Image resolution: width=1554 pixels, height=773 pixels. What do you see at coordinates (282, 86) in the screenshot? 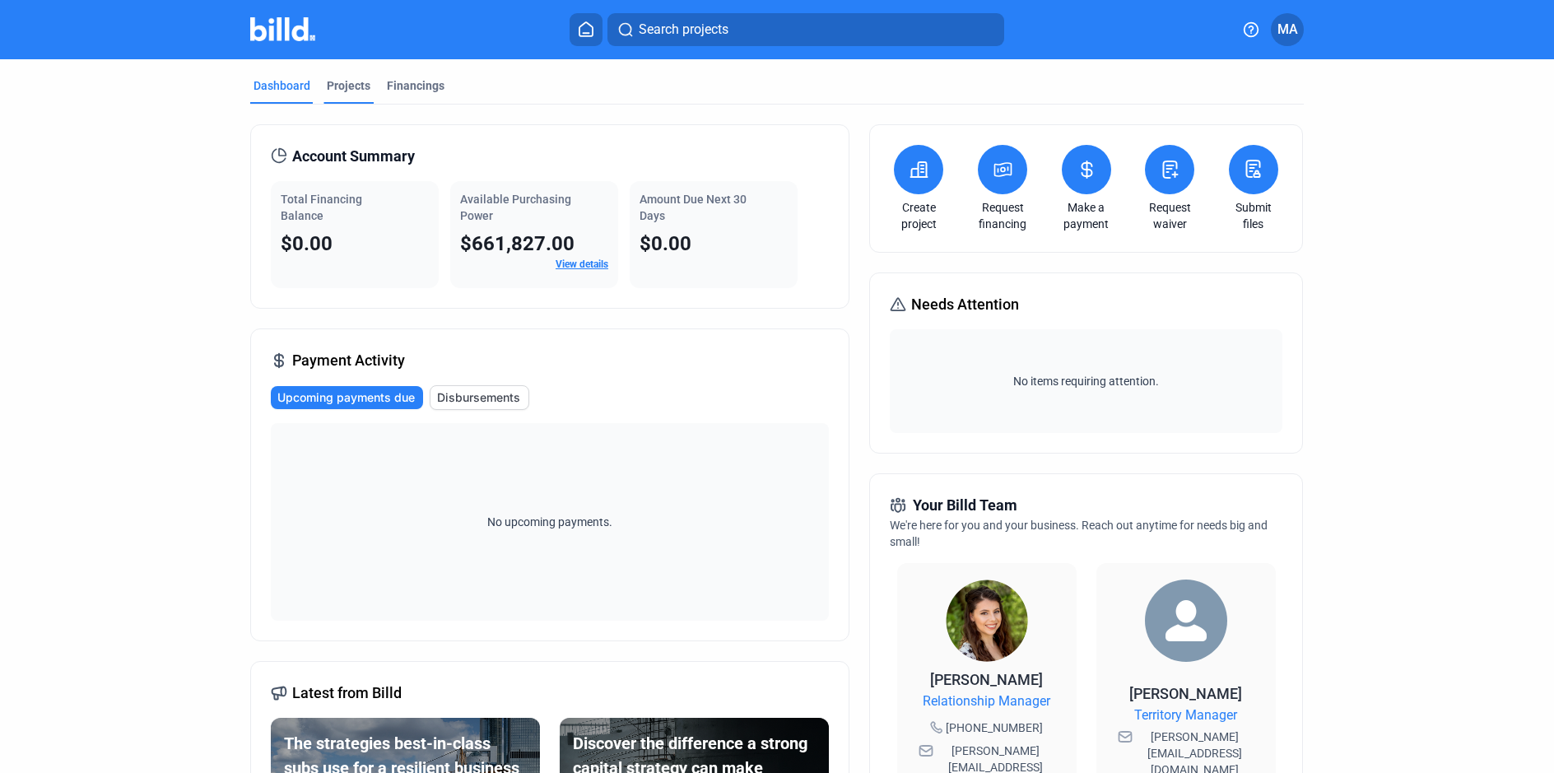
I see `div: Dashboard` at bounding box center [282, 86].